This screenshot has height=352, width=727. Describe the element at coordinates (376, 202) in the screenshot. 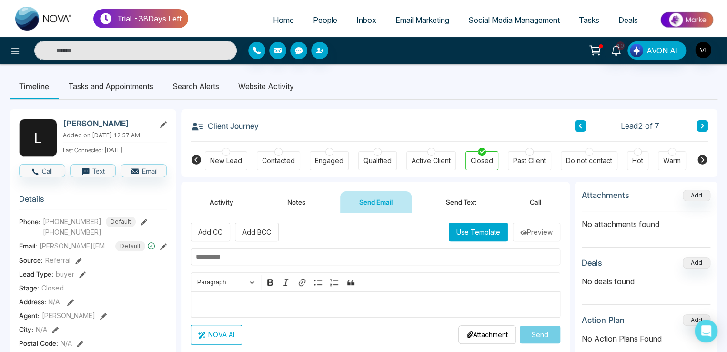

I see `button: Send Email` at that location.